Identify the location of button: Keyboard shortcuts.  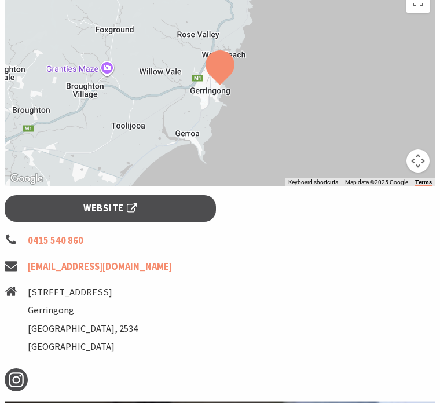
(313, 183).